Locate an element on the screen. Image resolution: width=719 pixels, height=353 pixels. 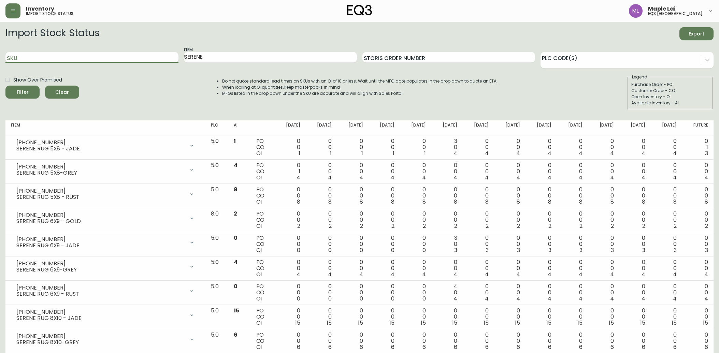
div: Available Inventory - AI is located at coordinates (670, 103).